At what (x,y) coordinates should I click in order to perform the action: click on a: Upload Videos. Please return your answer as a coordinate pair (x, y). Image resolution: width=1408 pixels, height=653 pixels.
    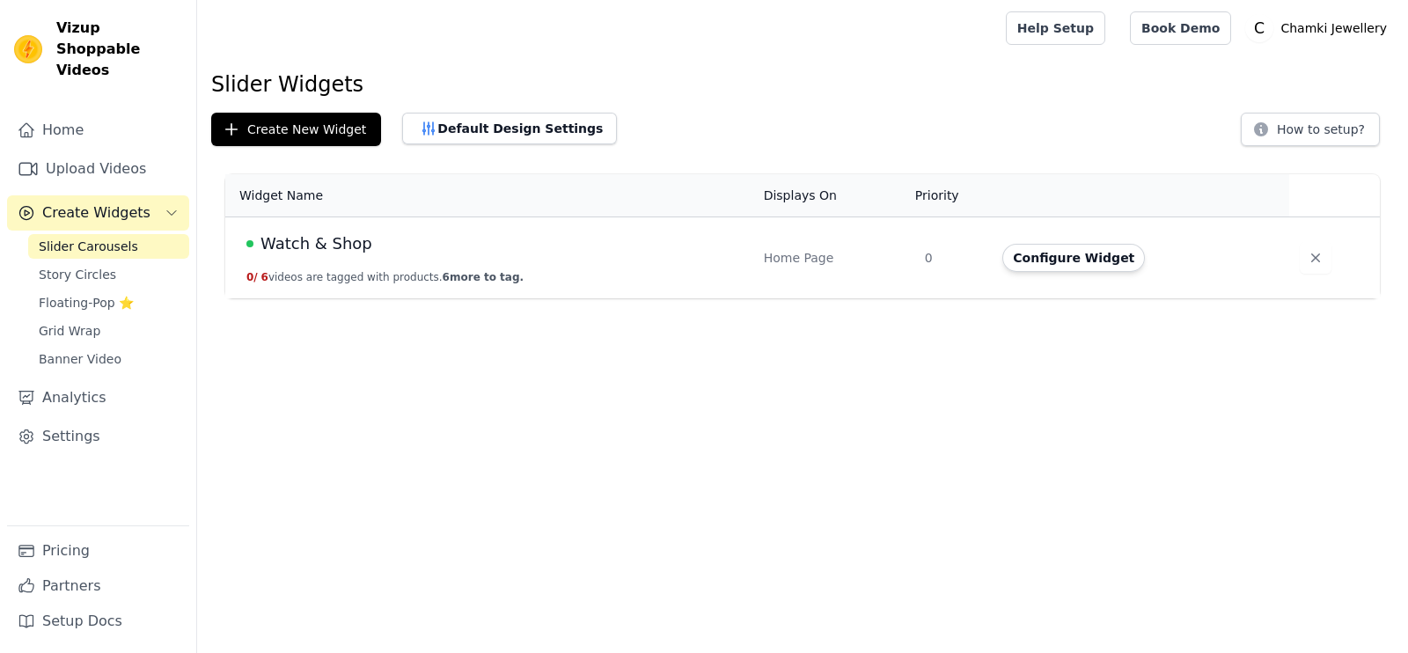
    Looking at the image, I should click on (98, 169).